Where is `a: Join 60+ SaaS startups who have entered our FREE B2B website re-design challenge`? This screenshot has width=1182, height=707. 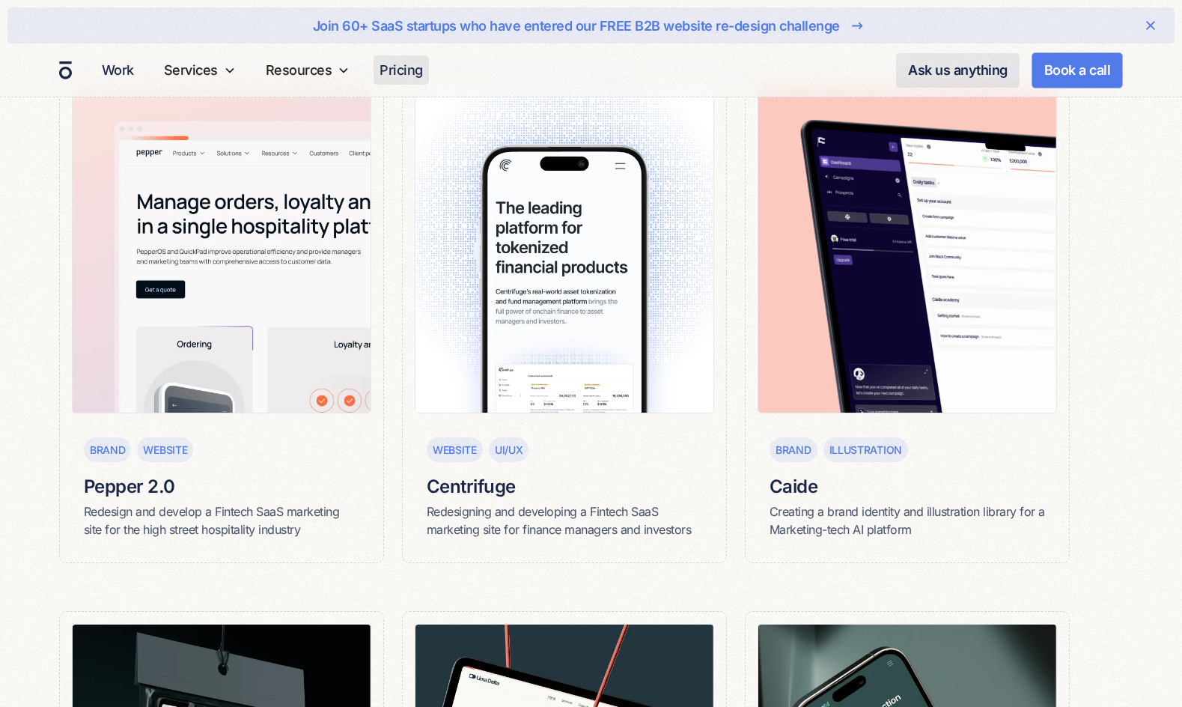
a: Join 60+ SaaS startups who have entered our FREE B2B website re-design challenge is located at coordinates (591, 25).